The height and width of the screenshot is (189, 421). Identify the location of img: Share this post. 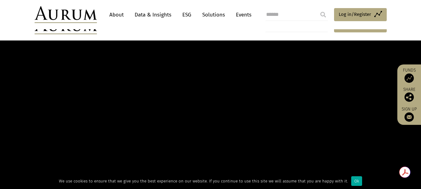
(409, 97).